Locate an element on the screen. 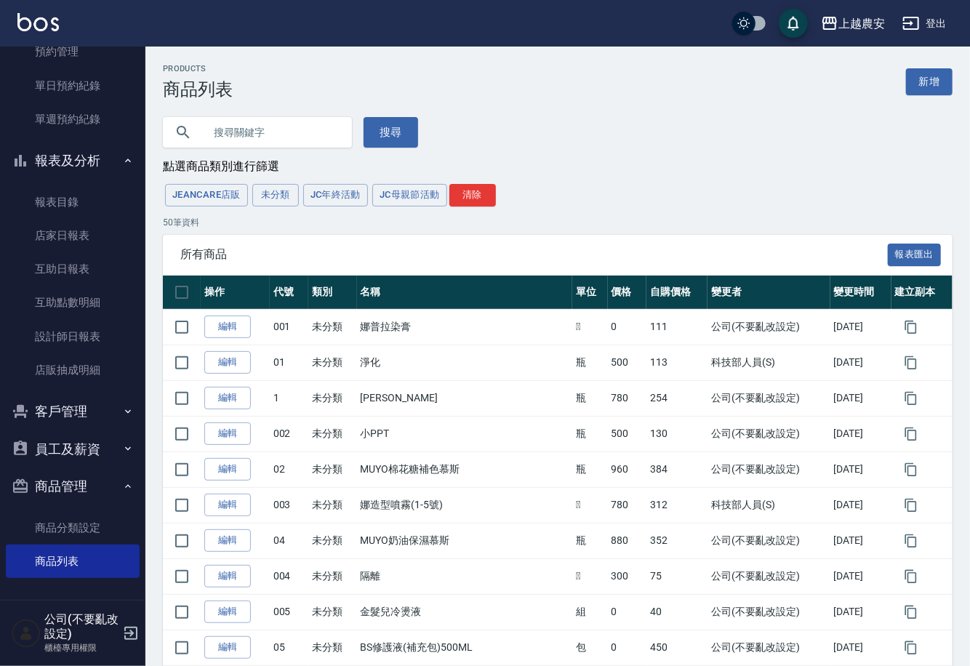 This screenshot has width=970, height=666. button: 未分類 is located at coordinates (275, 195).